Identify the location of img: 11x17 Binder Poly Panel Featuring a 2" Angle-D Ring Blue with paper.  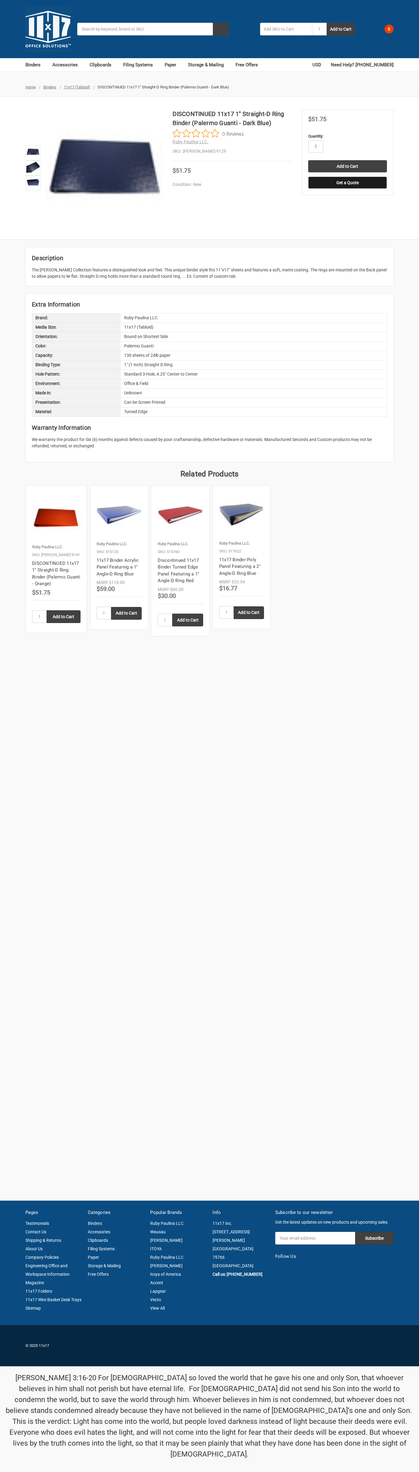
(242, 514).